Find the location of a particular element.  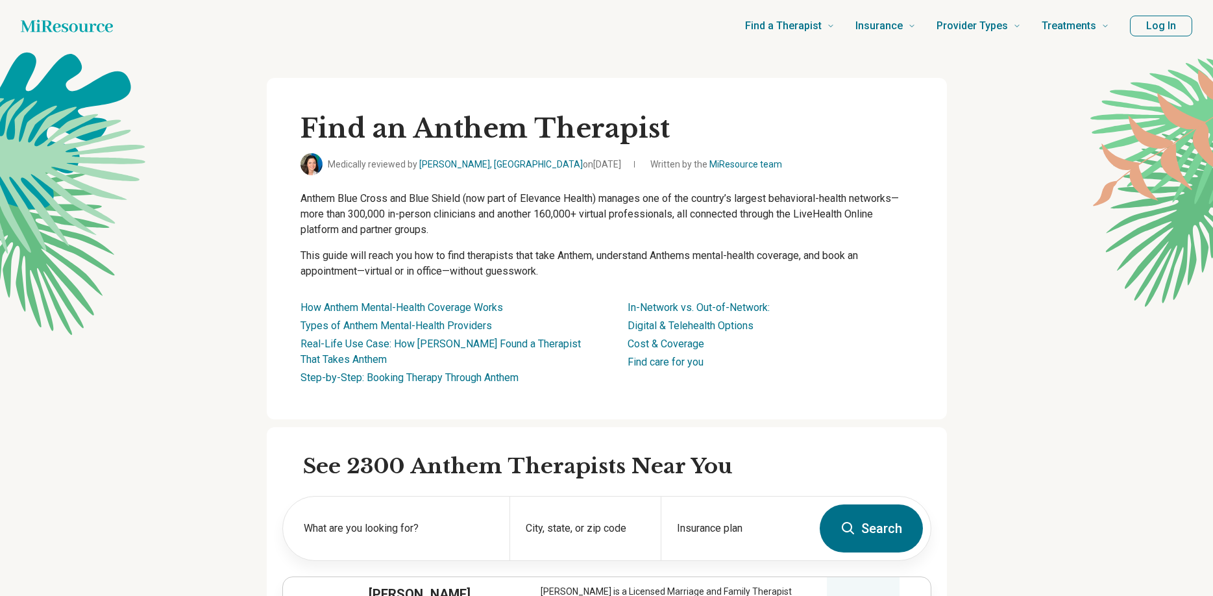

button: Search is located at coordinates (871, 529).